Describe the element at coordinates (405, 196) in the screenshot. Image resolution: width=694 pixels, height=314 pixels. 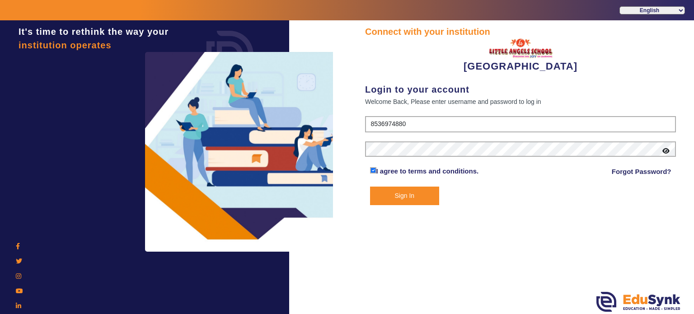
I see `button: Sign In` at that location.